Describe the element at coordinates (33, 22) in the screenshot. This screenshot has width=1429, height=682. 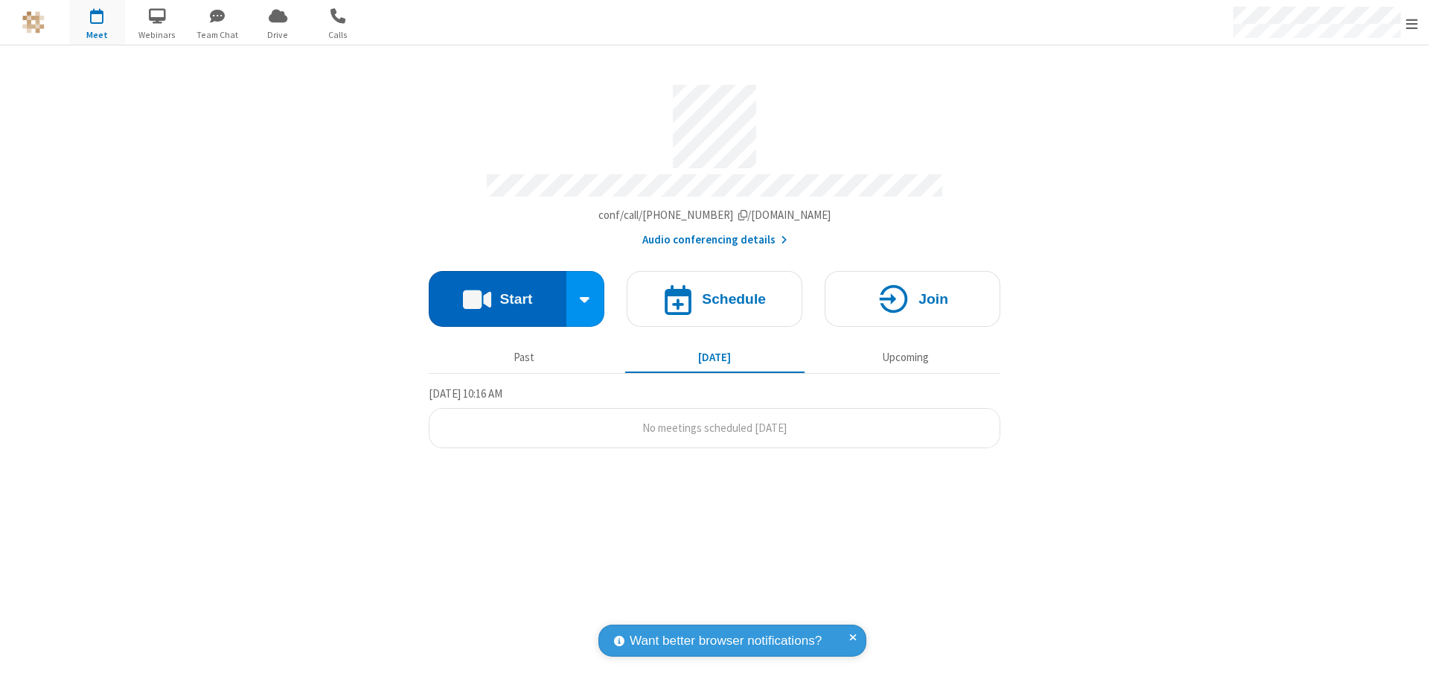
I see `img: QA Selenium DO NOT DELETE OR CHANGE` at that location.